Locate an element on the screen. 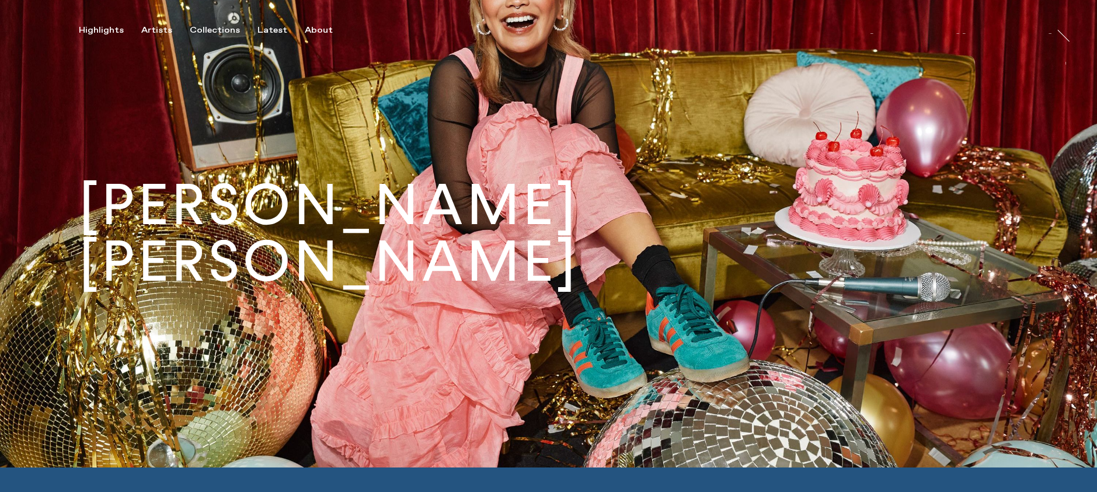 This screenshot has width=1097, height=492. button: Latest is located at coordinates (281, 30).